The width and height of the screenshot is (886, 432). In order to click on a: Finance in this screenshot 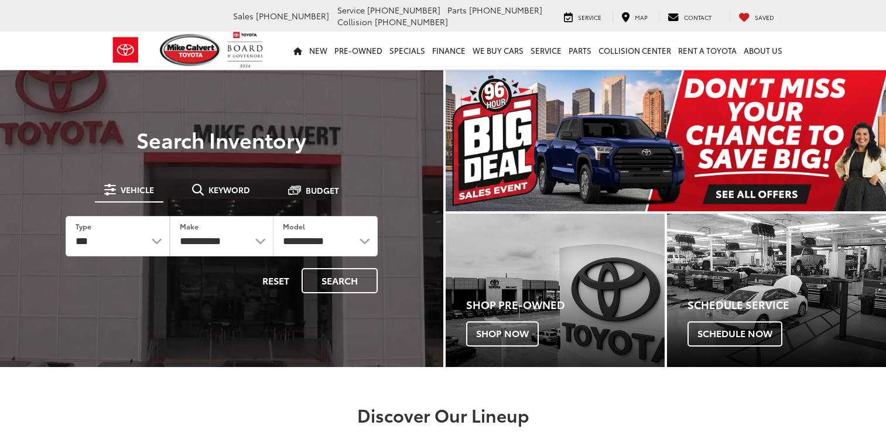, I will do `click(448, 50)`.